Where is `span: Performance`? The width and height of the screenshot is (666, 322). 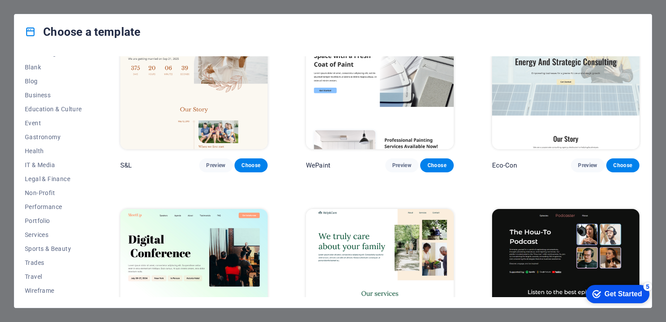
span: Performance is located at coordinates (53, 207).